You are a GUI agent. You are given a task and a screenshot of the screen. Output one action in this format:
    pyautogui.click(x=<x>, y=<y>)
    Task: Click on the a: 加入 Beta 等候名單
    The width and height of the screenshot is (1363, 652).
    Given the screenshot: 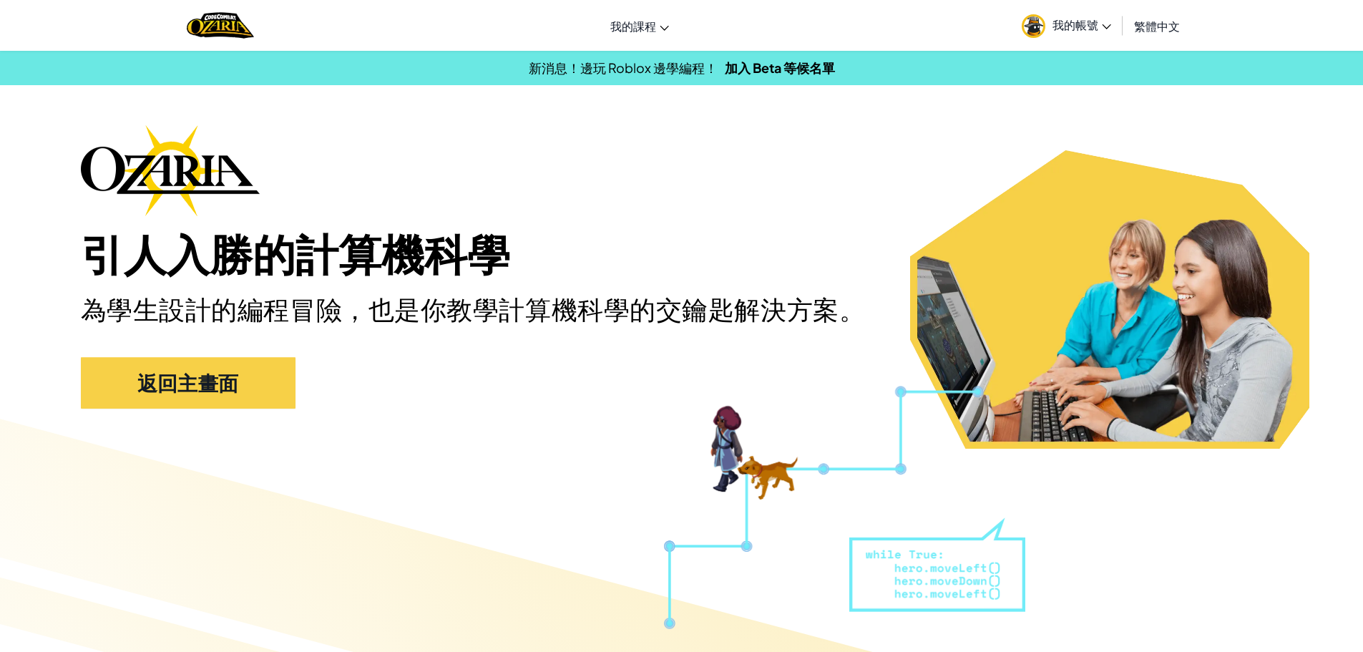 What is the action you would take?
    pyautogui.click(x=780, y=67)
    